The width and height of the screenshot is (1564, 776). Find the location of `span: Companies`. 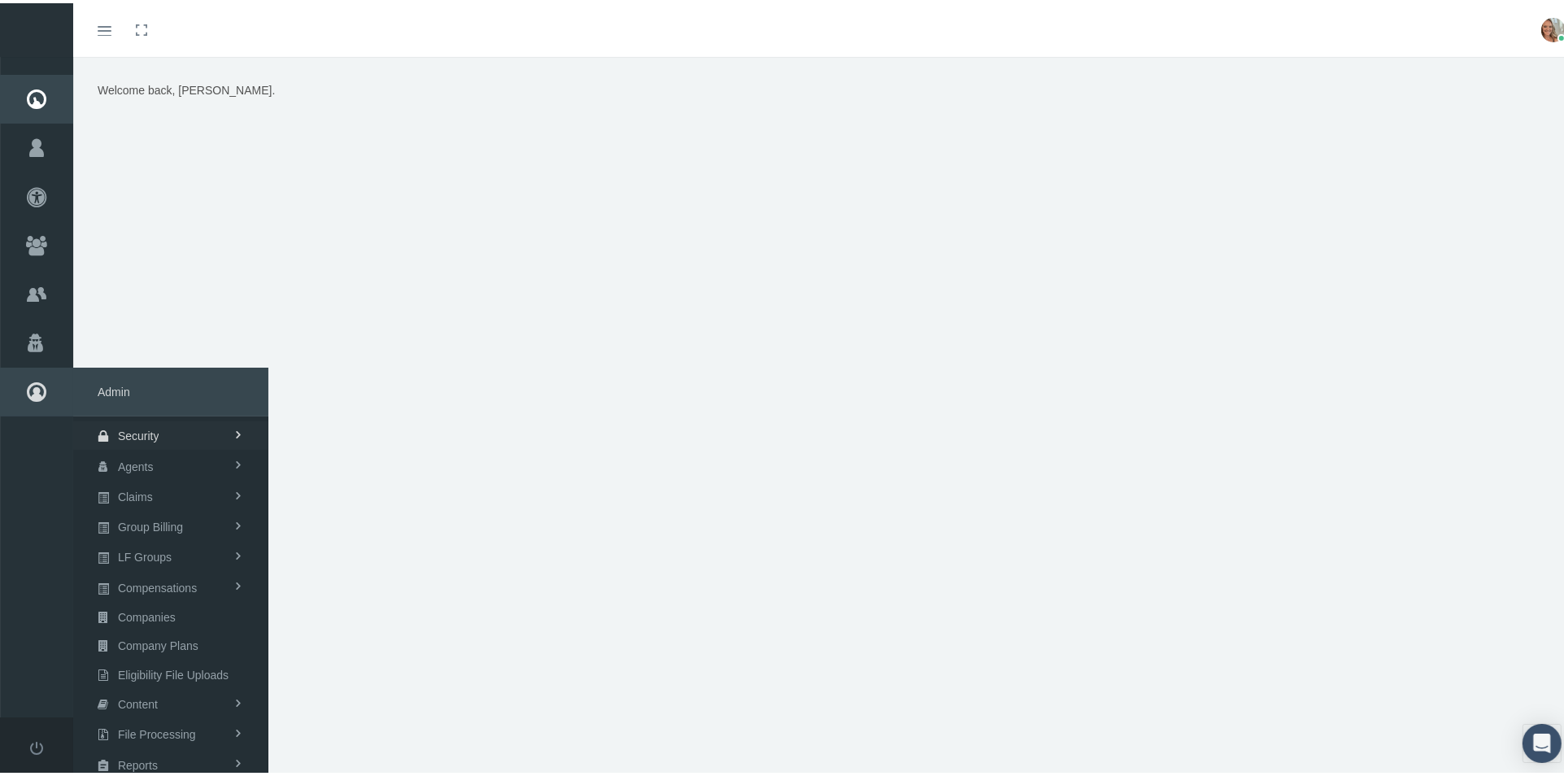

span: Companies is located at coordinates (146, 614).